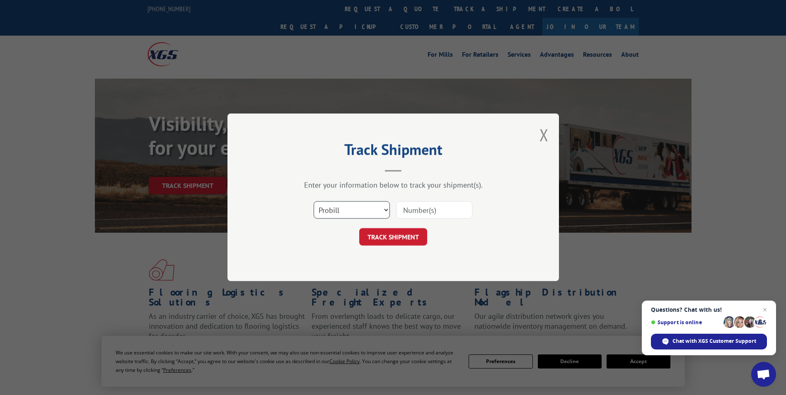 This screenshot has height=395, width=786. Describe the element at coordinates (764, 375) in the screenshot. I see `div: Open chat` at that location.